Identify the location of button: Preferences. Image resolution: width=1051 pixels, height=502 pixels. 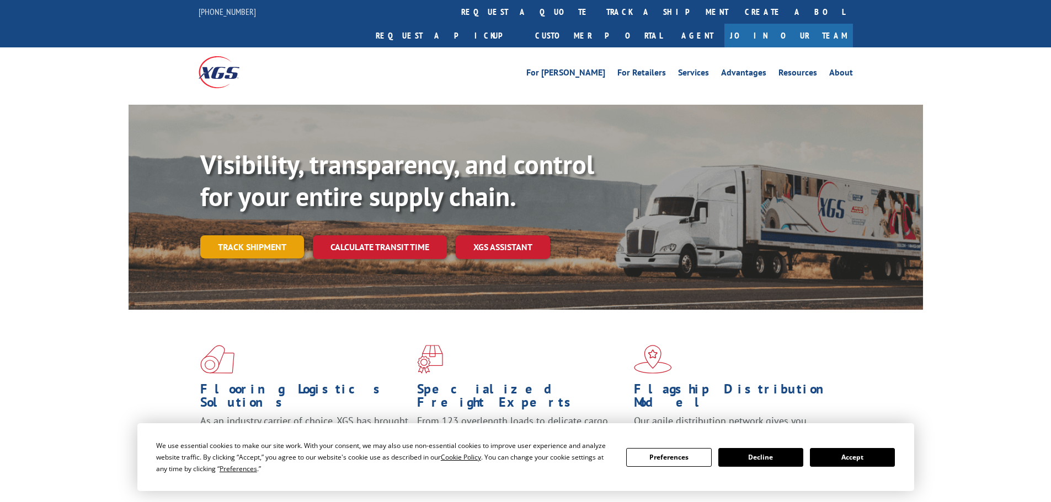
(668, 458).